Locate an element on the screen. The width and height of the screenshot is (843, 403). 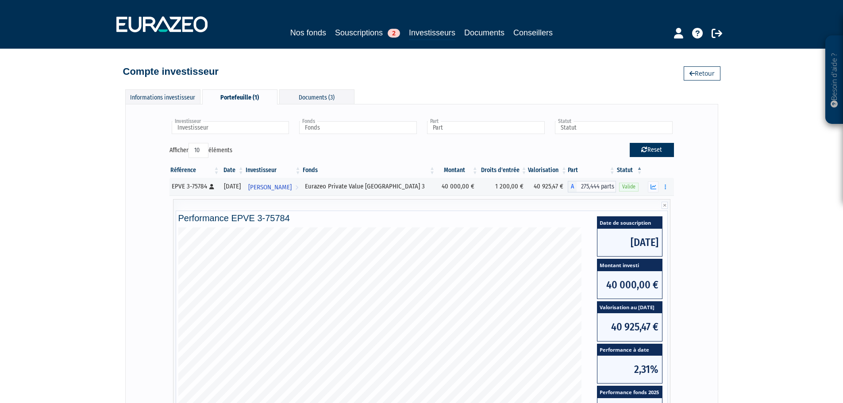
span: 40 000,00 € is located at coordinates (630, 285).